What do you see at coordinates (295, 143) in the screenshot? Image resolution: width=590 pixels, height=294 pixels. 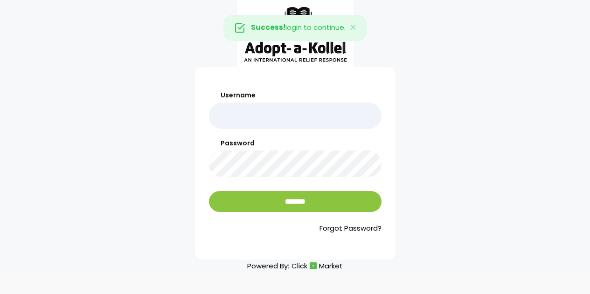 I see `label: Password` at bounding box center [295, 143].